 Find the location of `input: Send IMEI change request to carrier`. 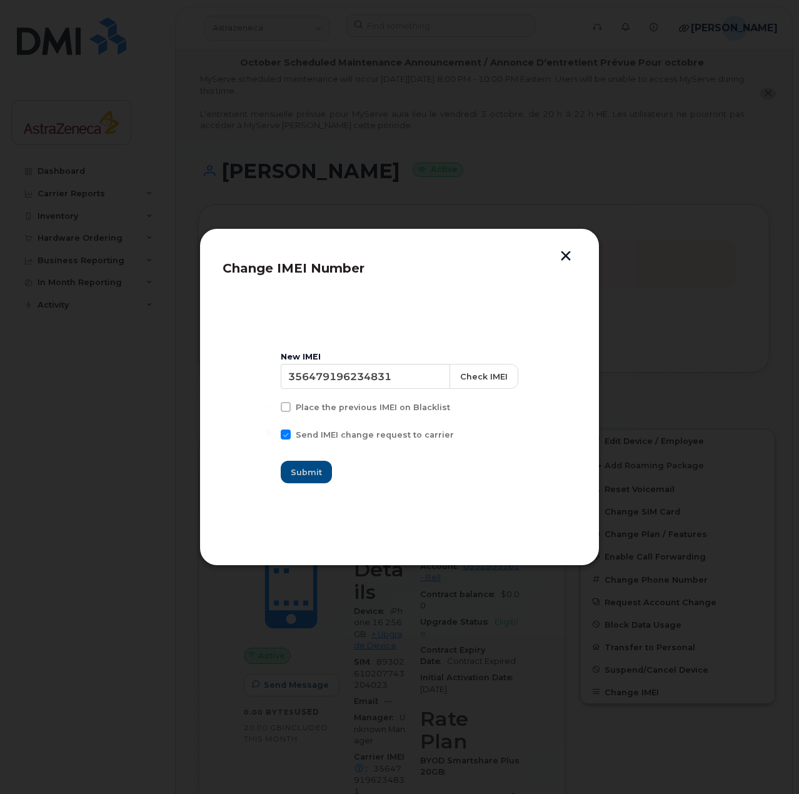

input: Send IMEI change request to carrier is located at coordinates (269, 433).